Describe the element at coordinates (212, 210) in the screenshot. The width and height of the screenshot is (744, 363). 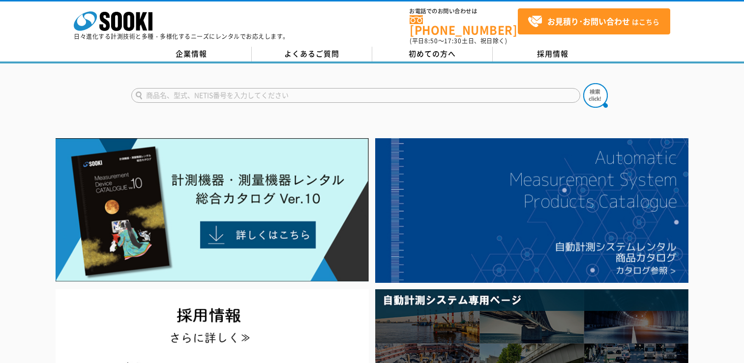
I see `img: Catalog Ver10` at that location.